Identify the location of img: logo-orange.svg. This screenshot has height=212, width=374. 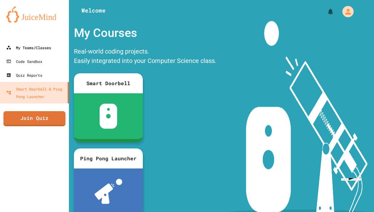
(34, 14).